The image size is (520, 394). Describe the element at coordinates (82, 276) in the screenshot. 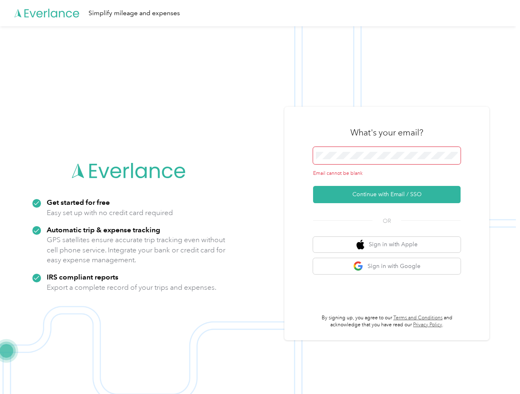

I see `strong: IRS compliant reports` at that location.